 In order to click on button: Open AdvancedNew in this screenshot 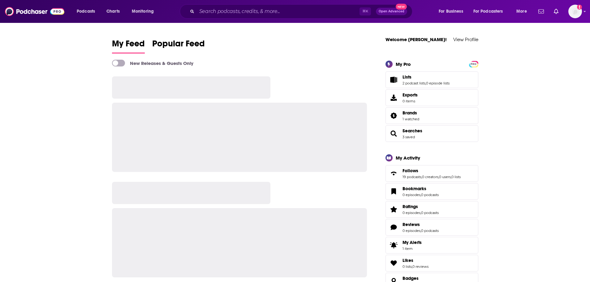, I will do `click(392, 11)`.